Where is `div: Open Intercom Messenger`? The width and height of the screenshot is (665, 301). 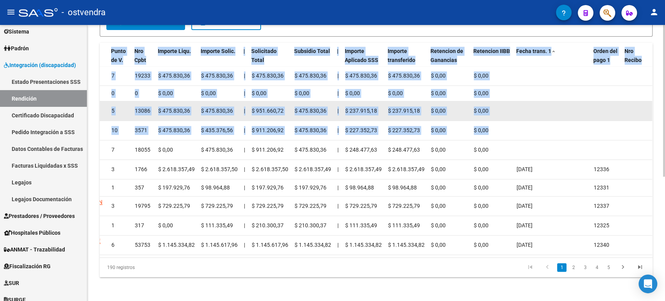
div: Open Intercom Messenger is located at coordinates (648, 284).